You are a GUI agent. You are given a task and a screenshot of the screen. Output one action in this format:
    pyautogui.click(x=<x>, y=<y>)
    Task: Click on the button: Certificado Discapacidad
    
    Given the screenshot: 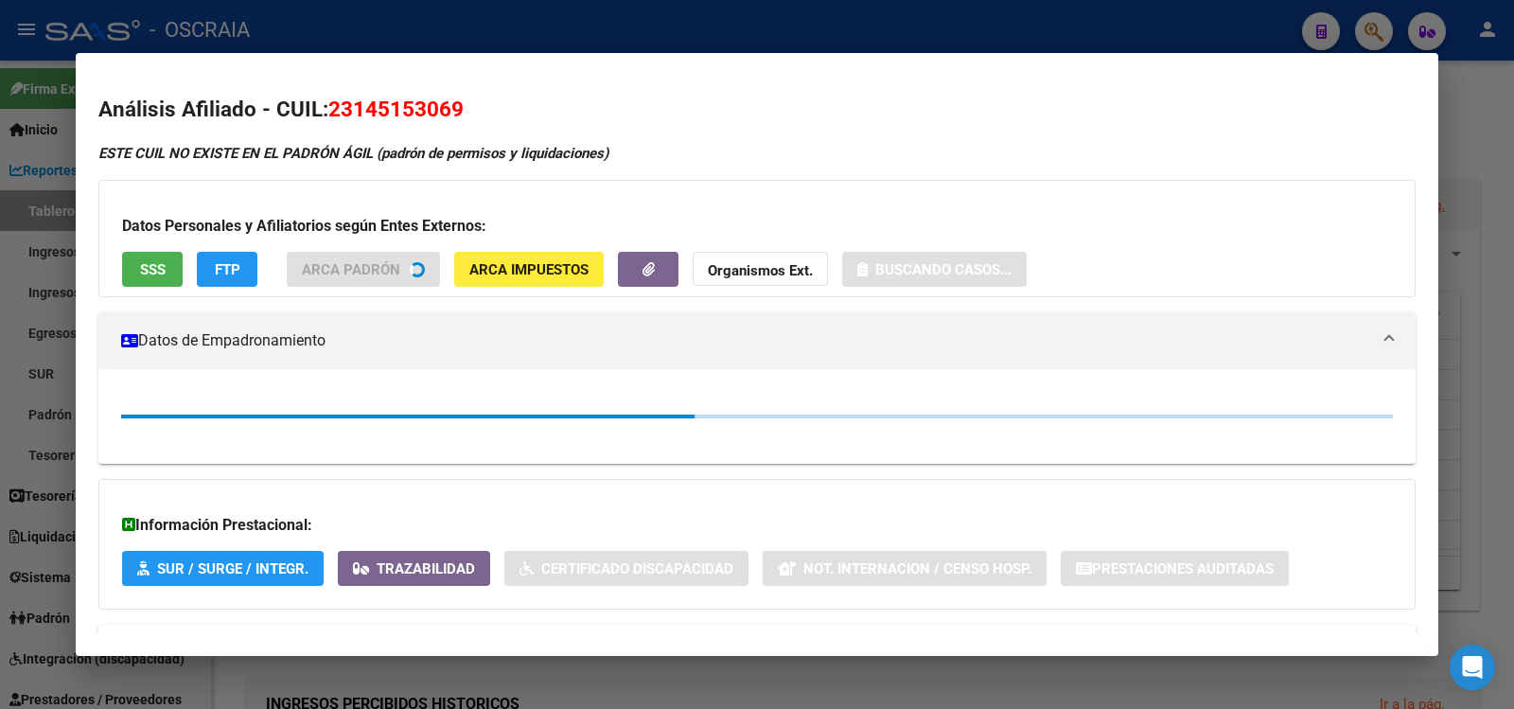 What is the action you would take?
    pyautogui.click(x=626, y=568)
    